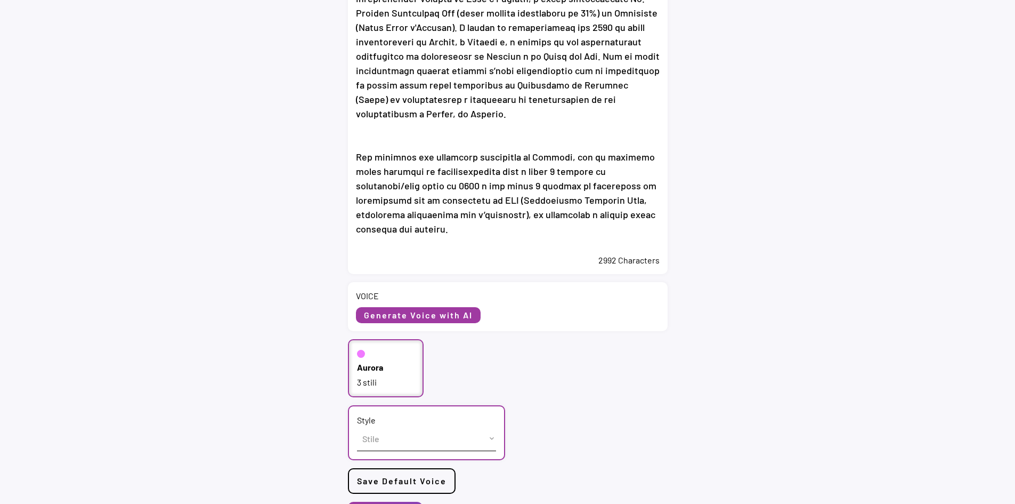  I want to click on button: Generate Voice with AI, so click(418, 315).